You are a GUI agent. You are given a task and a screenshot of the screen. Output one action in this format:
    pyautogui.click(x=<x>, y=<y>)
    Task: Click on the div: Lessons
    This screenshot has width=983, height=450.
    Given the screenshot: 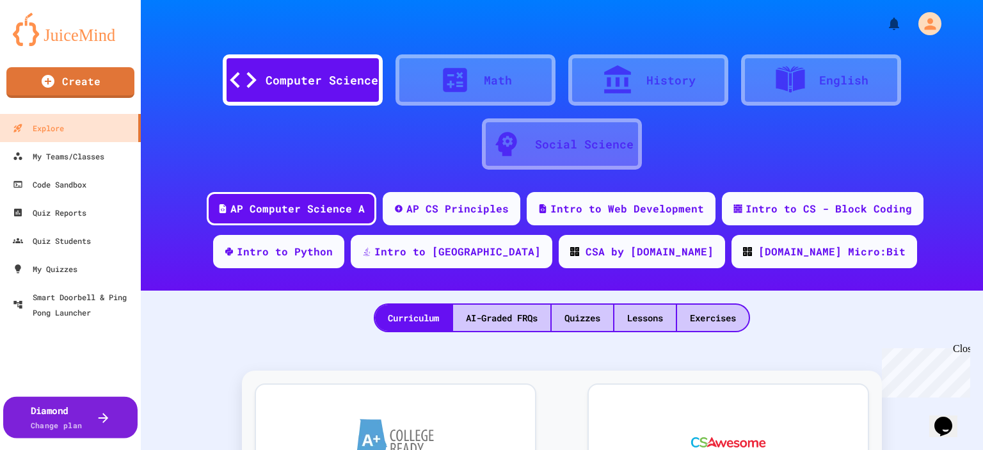 What is the action you would take?
    pyautogui.click(x=645, y=317)
    